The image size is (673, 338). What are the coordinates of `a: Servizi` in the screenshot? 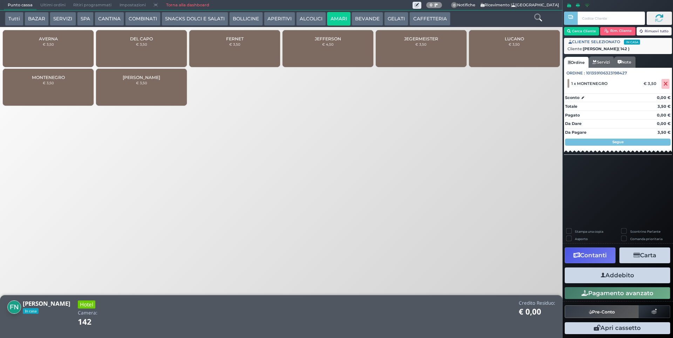 It's located at (601, 62).